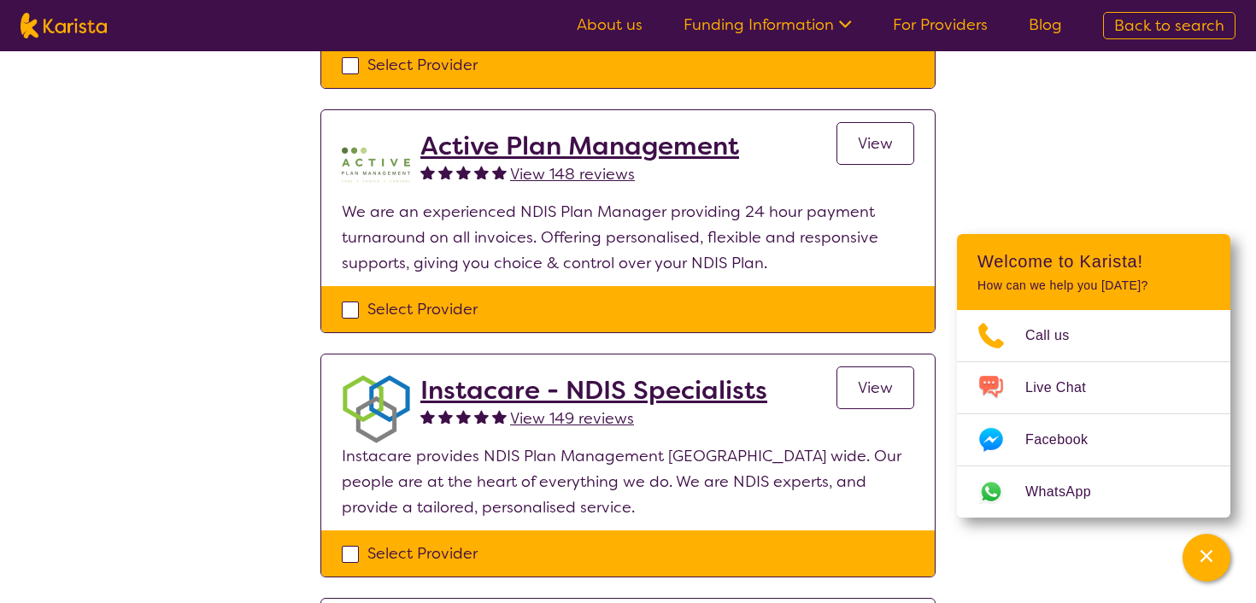 This screenshot has width=1256, height=603. What do you see at coordinates (1057, 336) in the screenshot?
I see `span: Call us` at bounding box center [1057, 336].